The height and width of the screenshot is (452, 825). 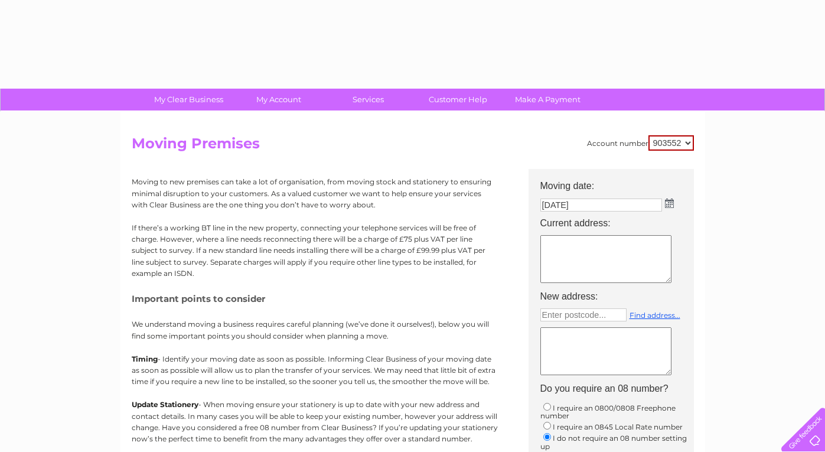 What do you see at coordinates (188, 99) in the screenshot?
I see `a: My Clear Business` at bounding box center [188, 99].